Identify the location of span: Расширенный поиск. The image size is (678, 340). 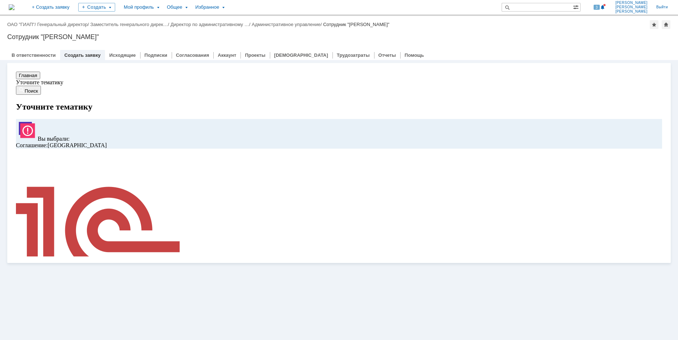
(577, 7).